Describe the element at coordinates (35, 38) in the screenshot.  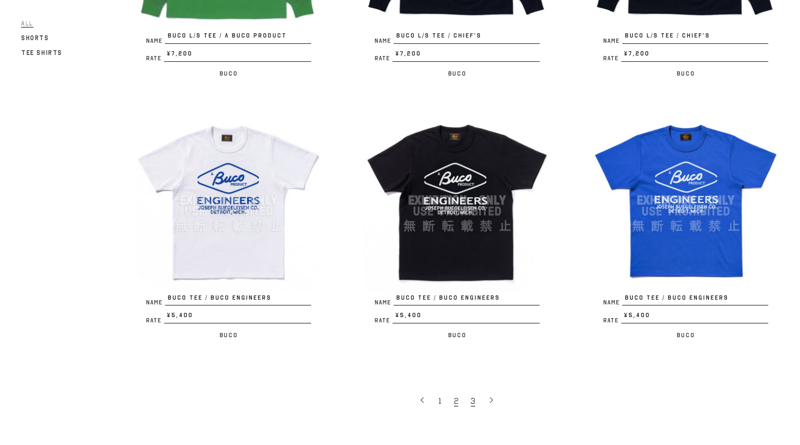
I see `span: Shorts` at that location.